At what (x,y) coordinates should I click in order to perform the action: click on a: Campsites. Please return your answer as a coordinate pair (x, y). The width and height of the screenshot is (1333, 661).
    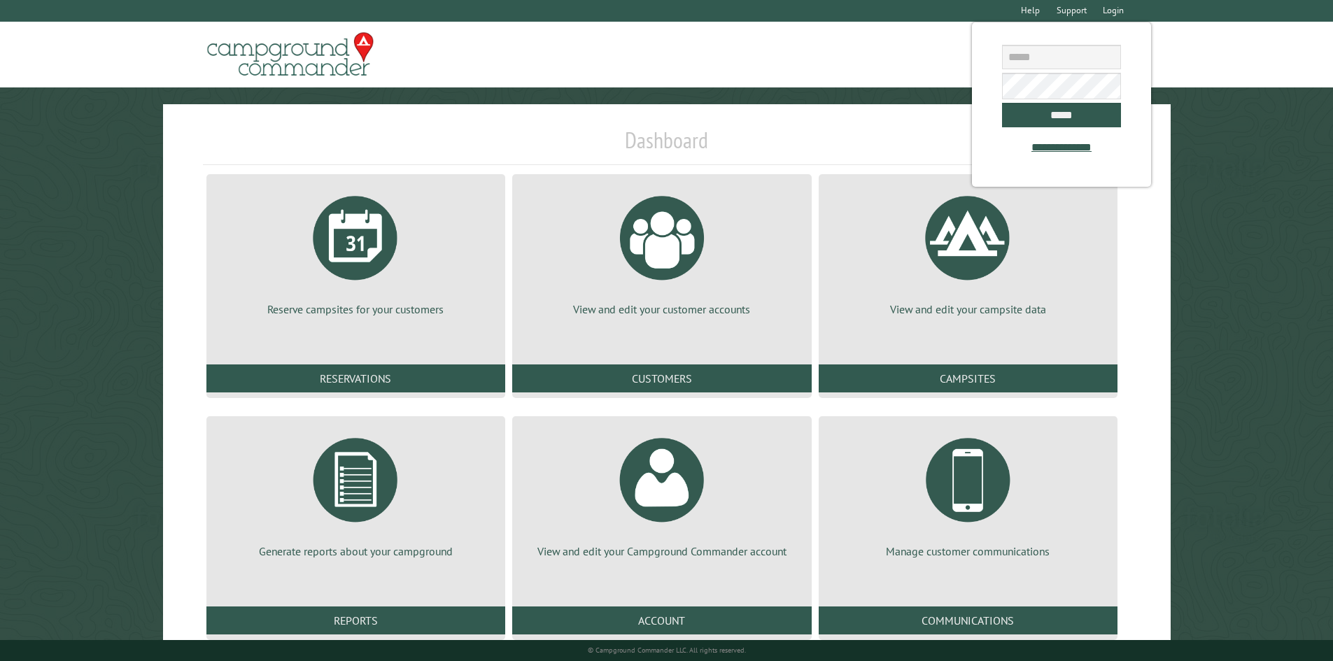
    Looking at the image, I should click on (968, 379).